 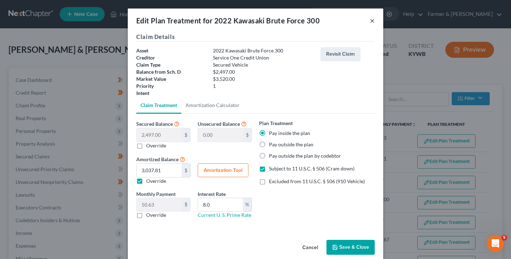 What do you see at coordinates (310, 248) in the screenshot?
I see `button: Cancel` at bounding box center [310, 248].